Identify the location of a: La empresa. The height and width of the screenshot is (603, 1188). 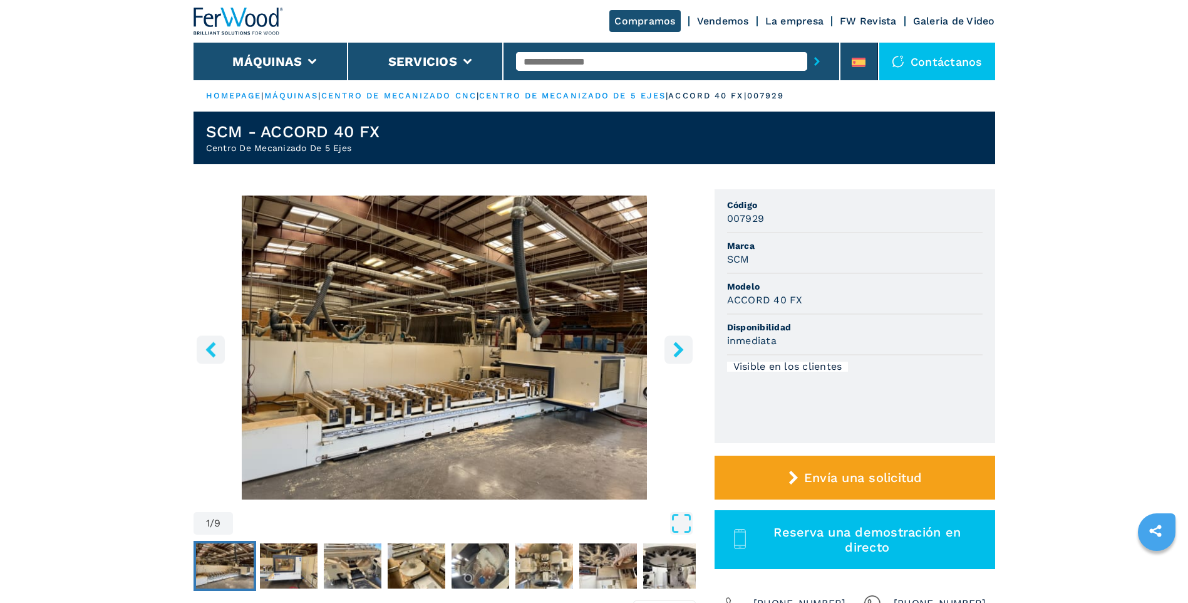
(795, 21).